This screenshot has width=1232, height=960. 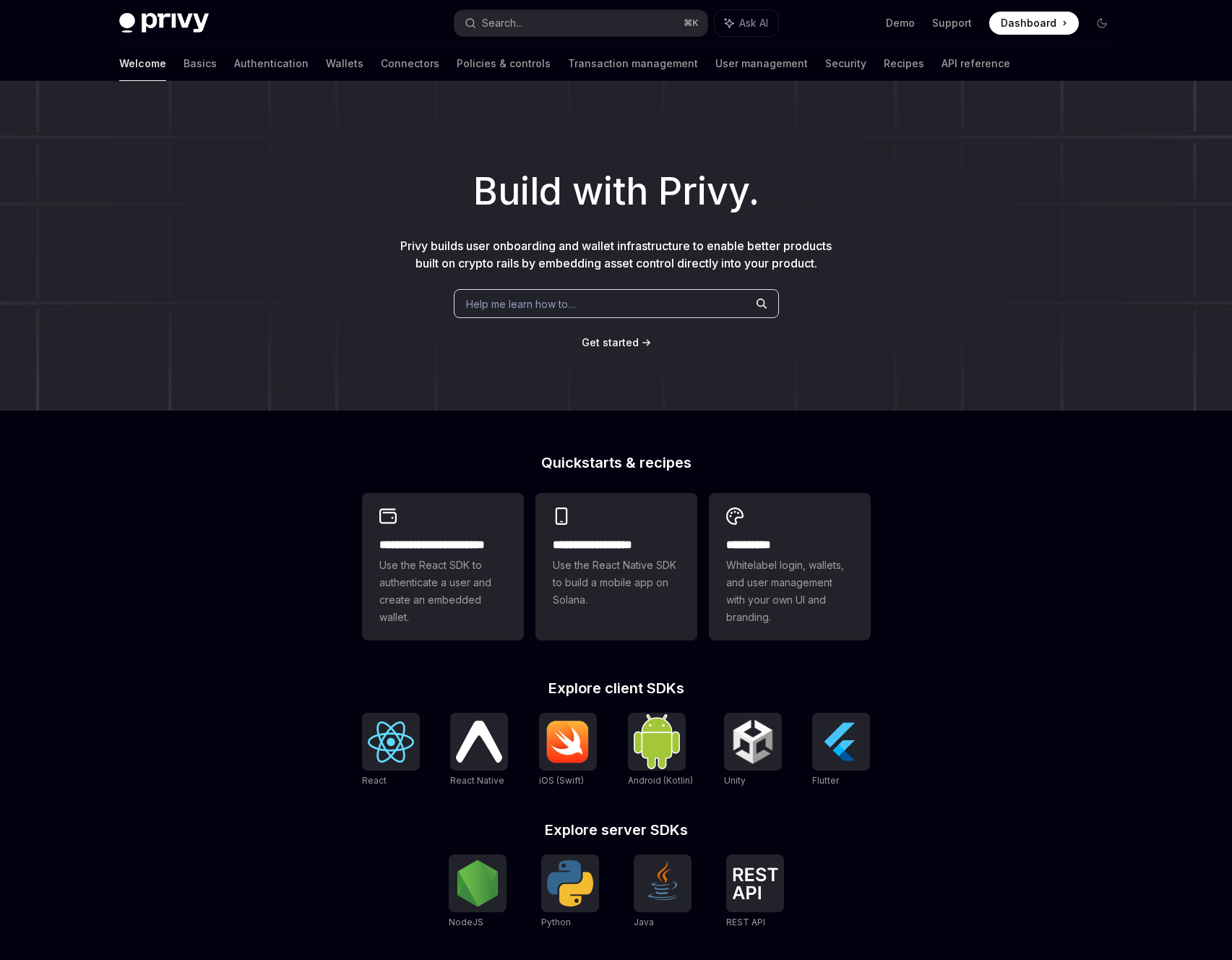 I want to click on a: Basics, so click(x=200, y=64).